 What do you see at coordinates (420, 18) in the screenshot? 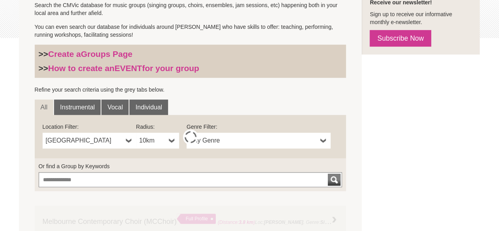
I see `p: Sign up to receive our informative monthly e-newsletter.` at bounding box center [420, 18].